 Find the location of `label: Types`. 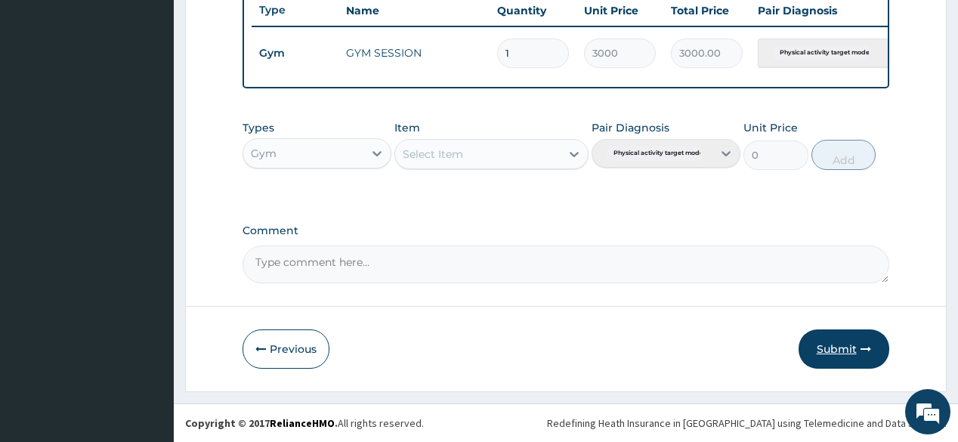

label: Types is located at coordinates (258, 128).